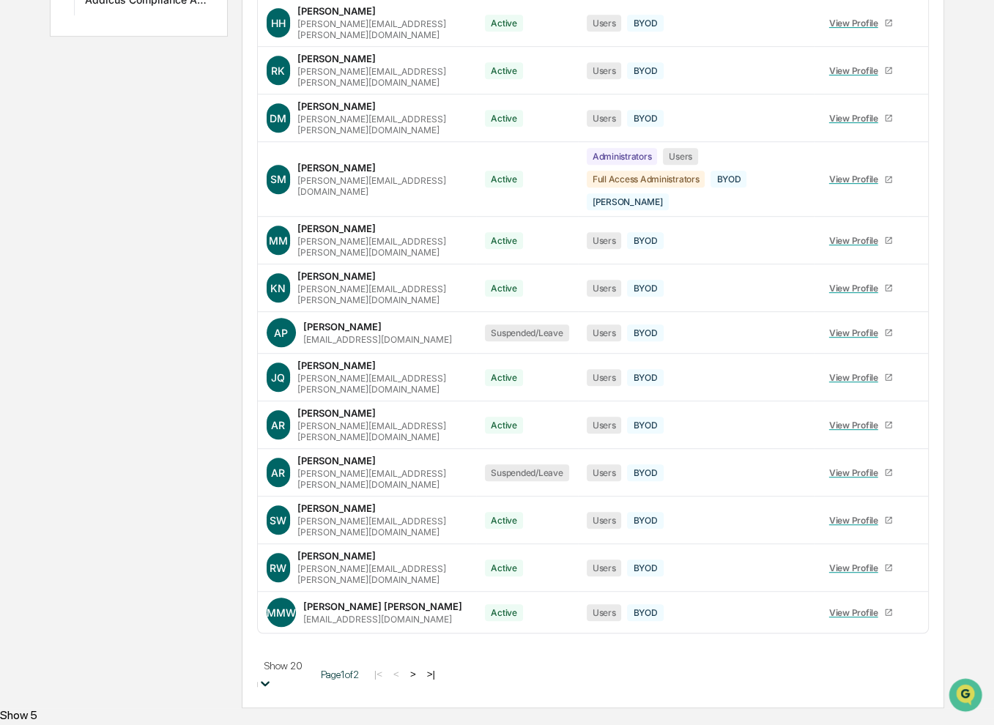  What do you see at coordinates (278, 23) in the screenshot?
I see `span: HH` at bounding box center [278, 23].